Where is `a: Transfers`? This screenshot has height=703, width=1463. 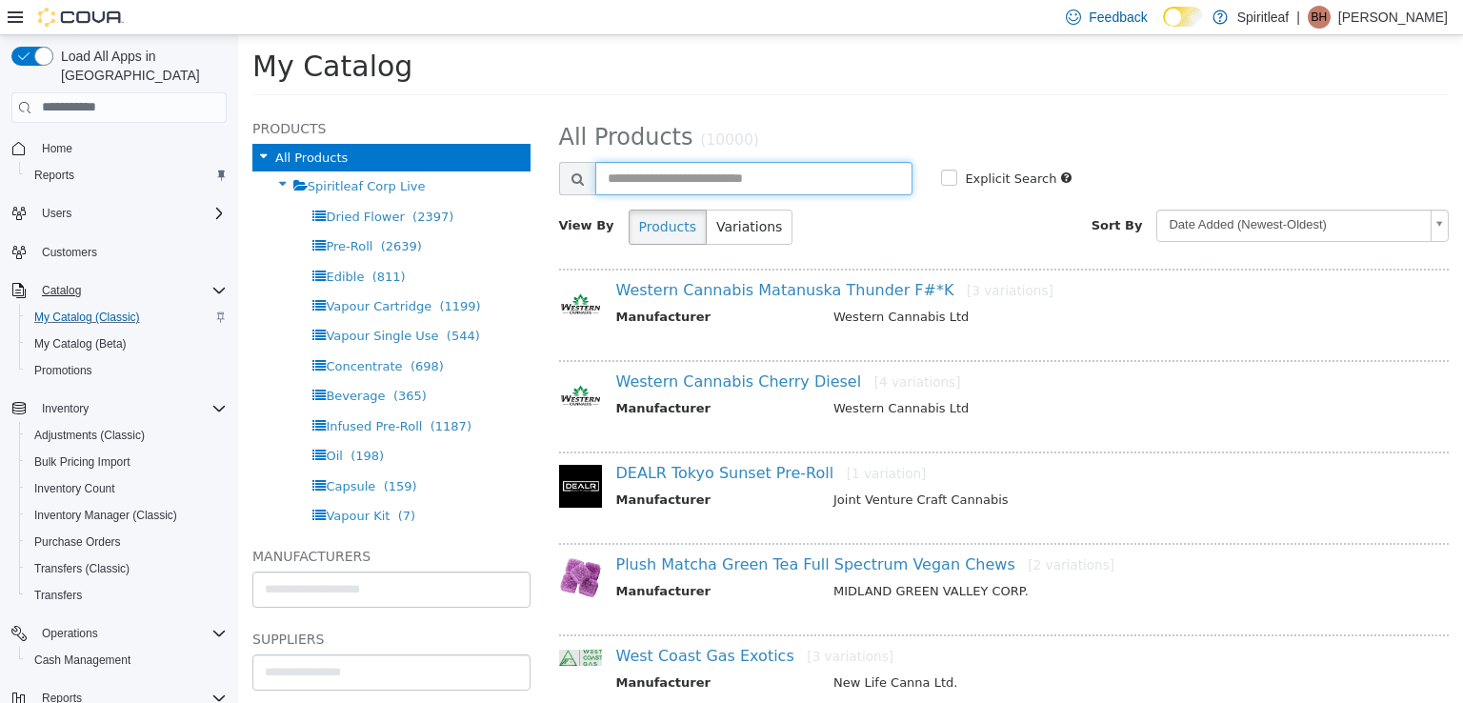 a: Transfers is located at coordinates (58, 595).